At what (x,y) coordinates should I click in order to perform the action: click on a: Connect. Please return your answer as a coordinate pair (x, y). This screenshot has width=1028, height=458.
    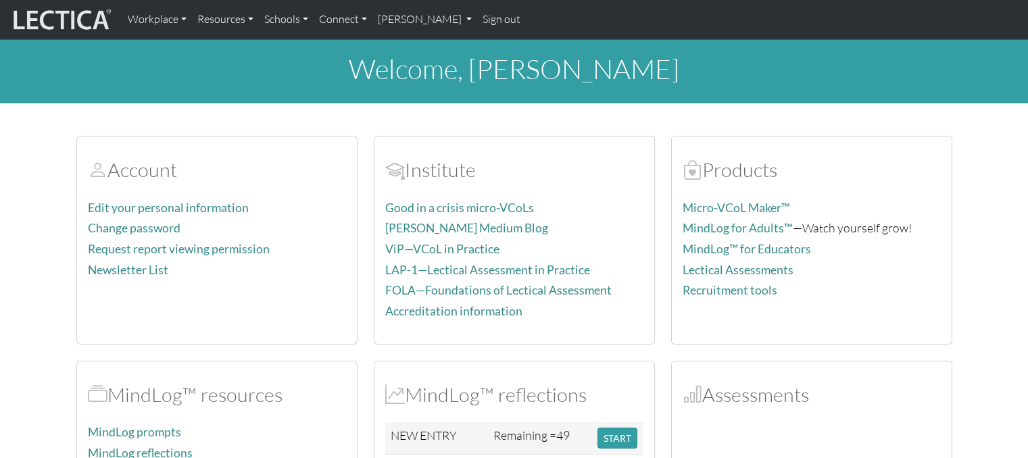
    Looking at the image, I should click on (343, 20).